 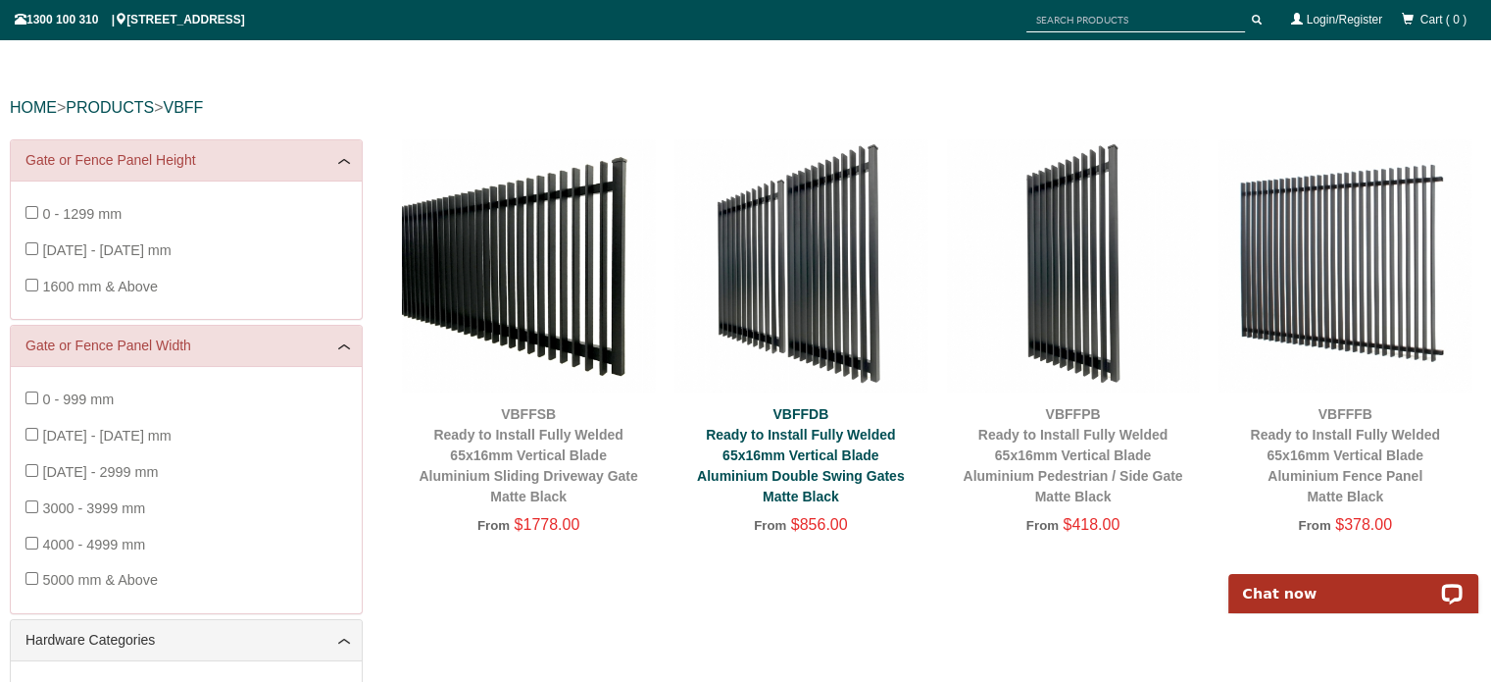 I want to click on input: SEARCH PRODUCTS, so click(x=1136, y=20).